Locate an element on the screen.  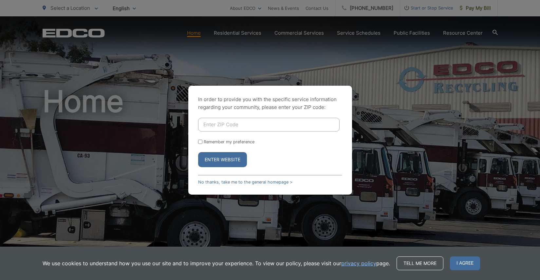
span: I agree is located at coordinates (465, 263).